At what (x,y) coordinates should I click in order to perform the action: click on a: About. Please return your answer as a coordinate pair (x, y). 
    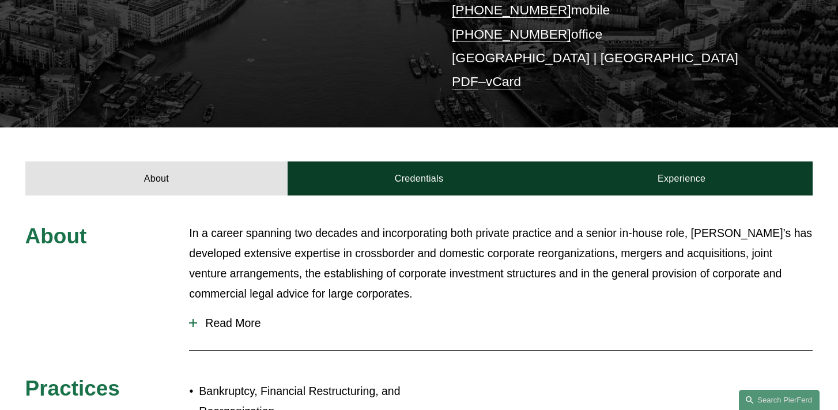
    Looking at the image, I should click on (157, 178).